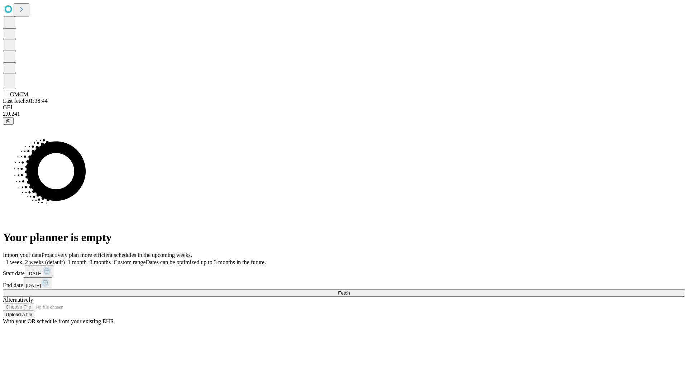 This screenshot has height=387, width=688. Describe the element at coordinates (58, 321) in the screenshot. I see `span: With your OR schedule from your existing EHR` at that location.